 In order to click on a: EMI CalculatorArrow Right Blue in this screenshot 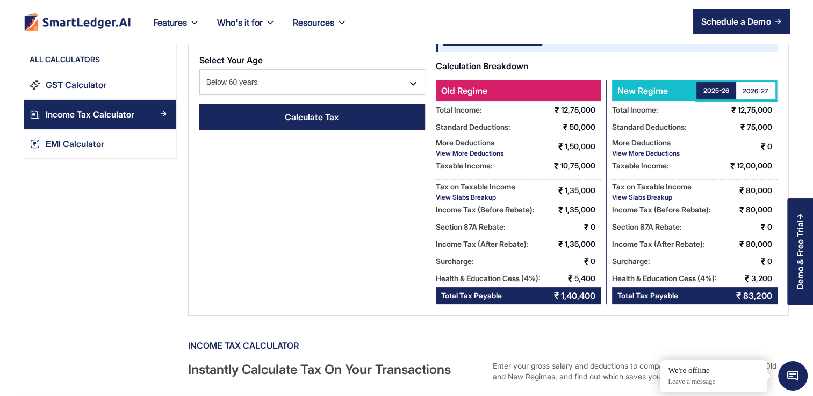, I will do `click(100, 144)`.